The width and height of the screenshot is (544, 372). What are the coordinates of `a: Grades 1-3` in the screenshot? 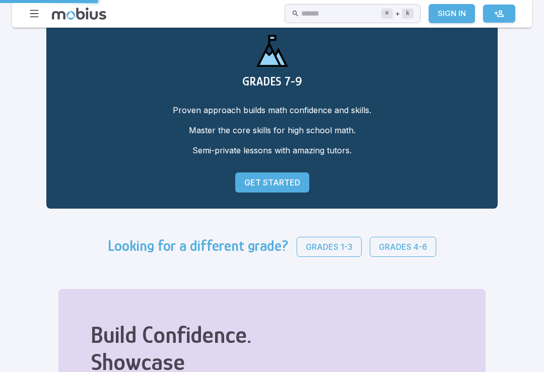 It's located at (329, 247).